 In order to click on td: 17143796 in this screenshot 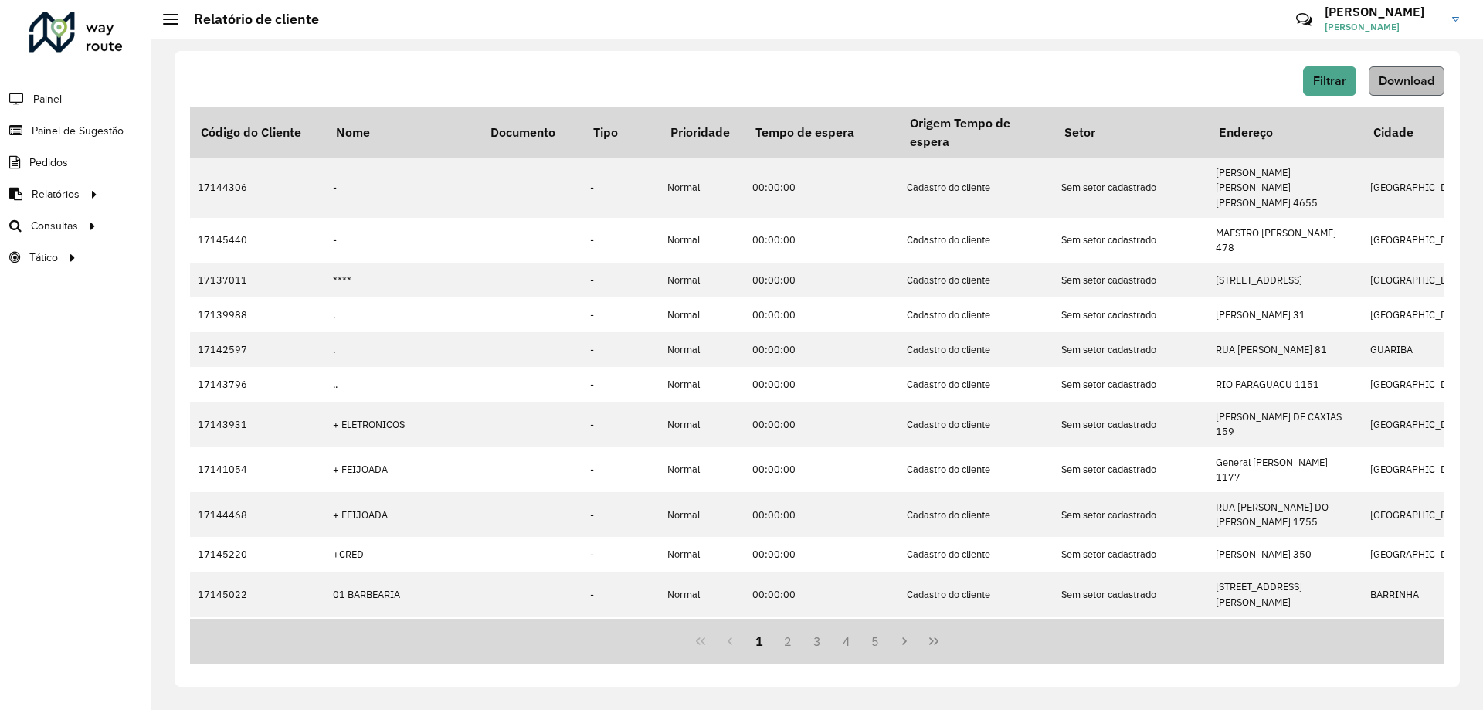, I will do `click(257, 384)`.